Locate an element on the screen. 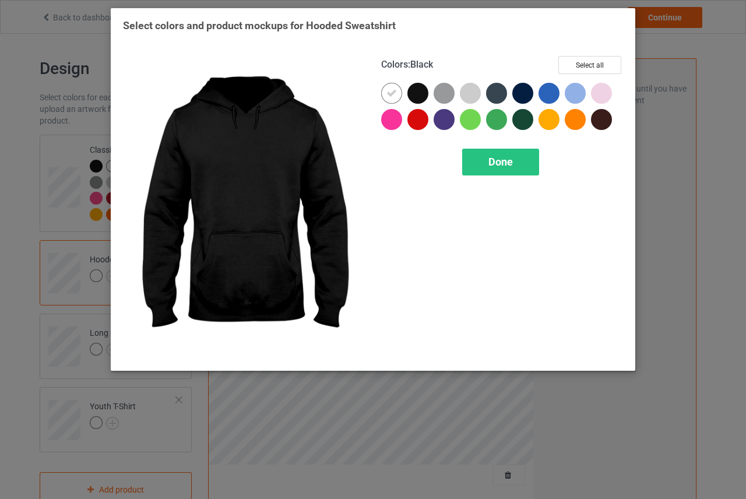  span: Done is located at coordinates (501, 161).